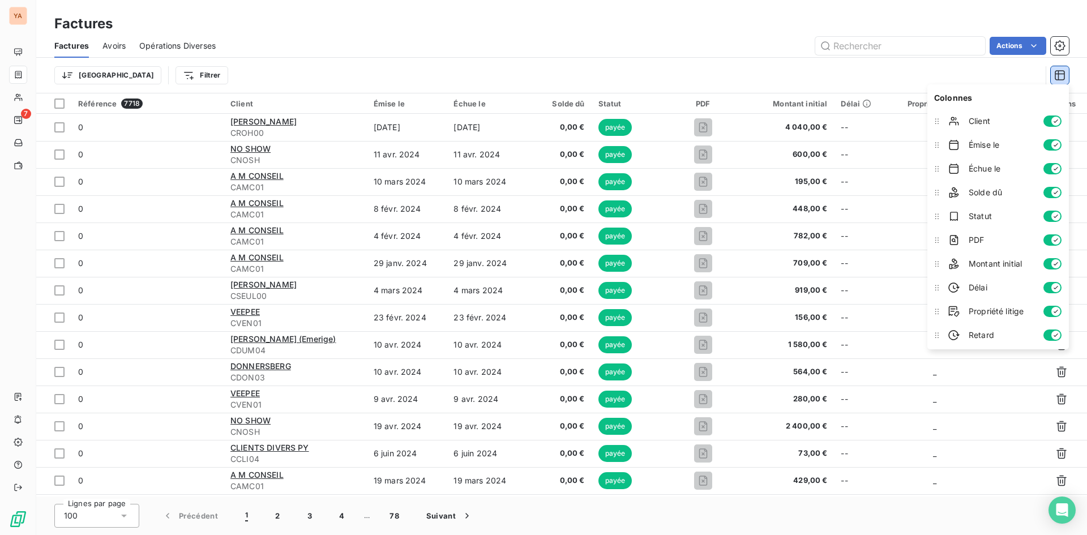 This screenshot has height=535, width=1087. Describe the element at coordinates (784, 426) in the screenshot. I see `span: 2 400,00 €` at that location.